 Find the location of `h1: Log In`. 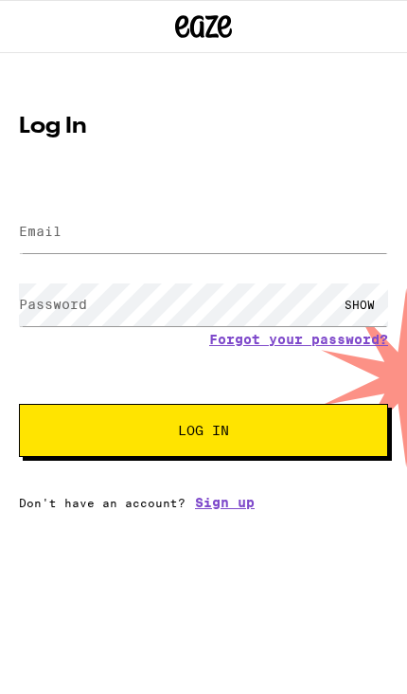

h1: Log In is located at coordinates (204, 127).